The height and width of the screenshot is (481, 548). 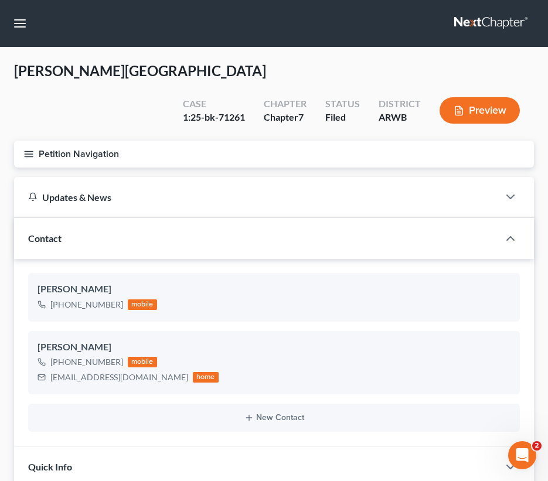 I want to click on span: 7, so click(x=301, y=117).